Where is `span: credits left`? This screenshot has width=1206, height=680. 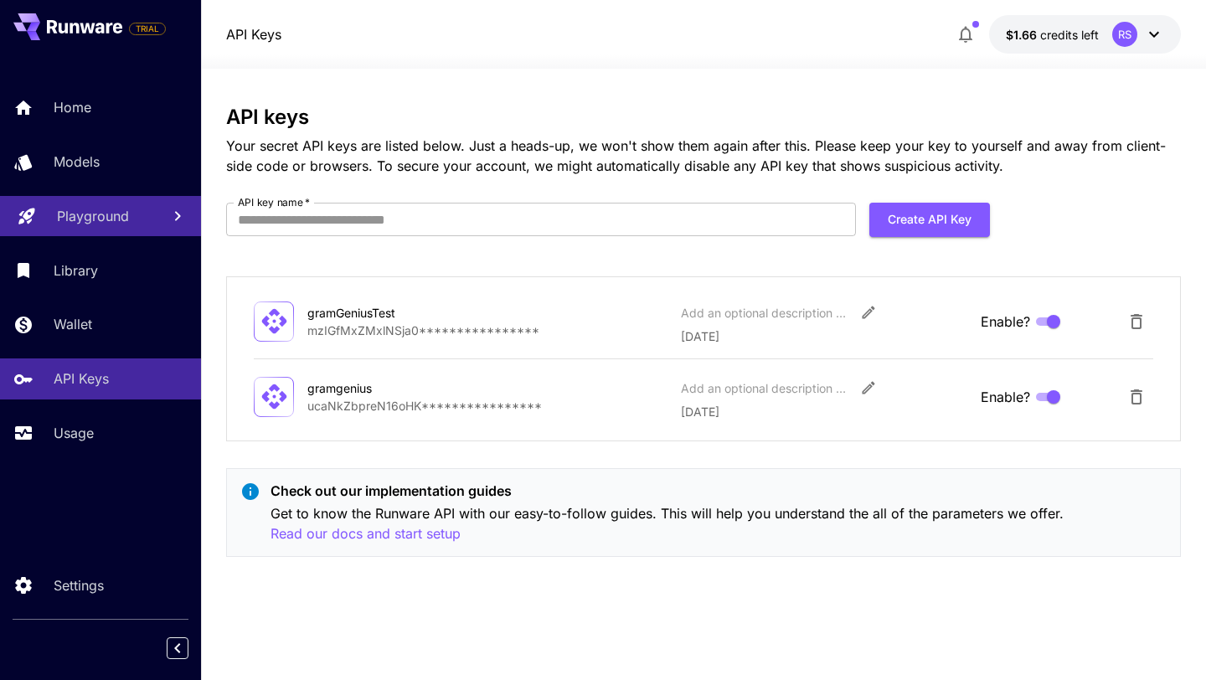
span: credits left is located at coordinates (1069, 34).